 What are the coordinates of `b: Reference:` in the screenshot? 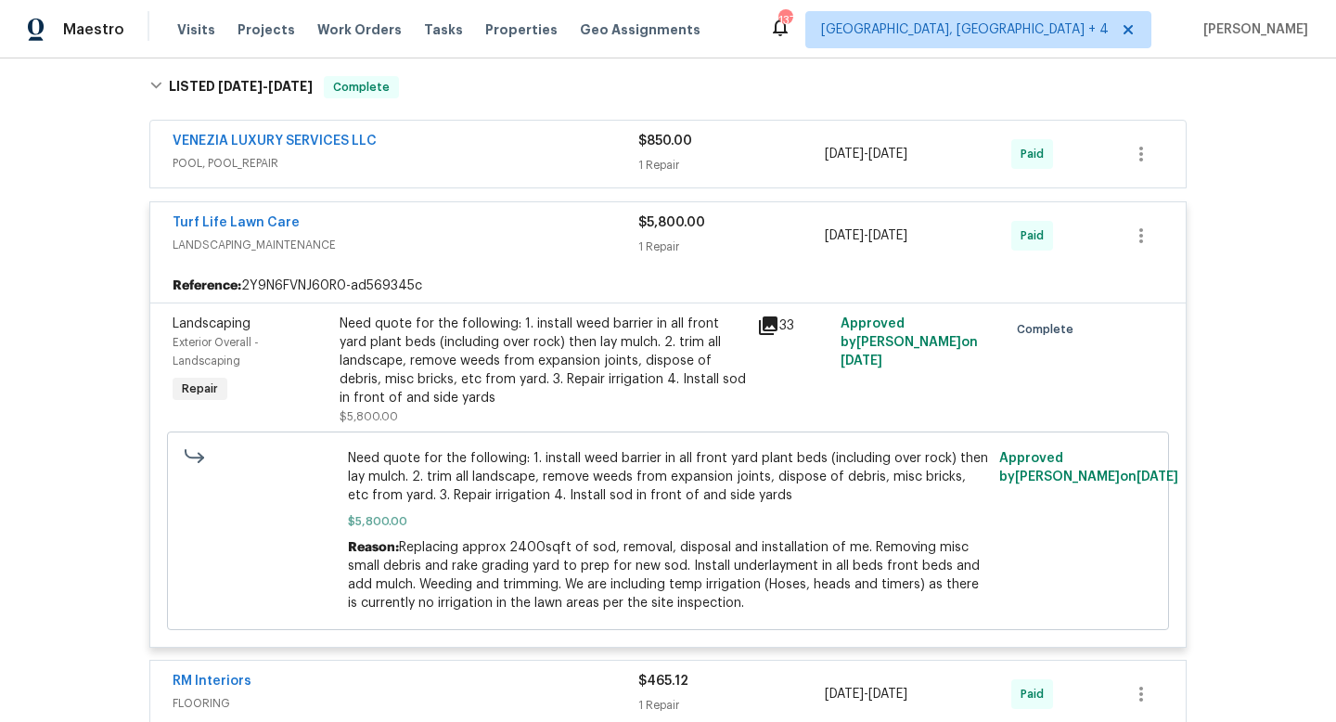 It's located at (207, 286).